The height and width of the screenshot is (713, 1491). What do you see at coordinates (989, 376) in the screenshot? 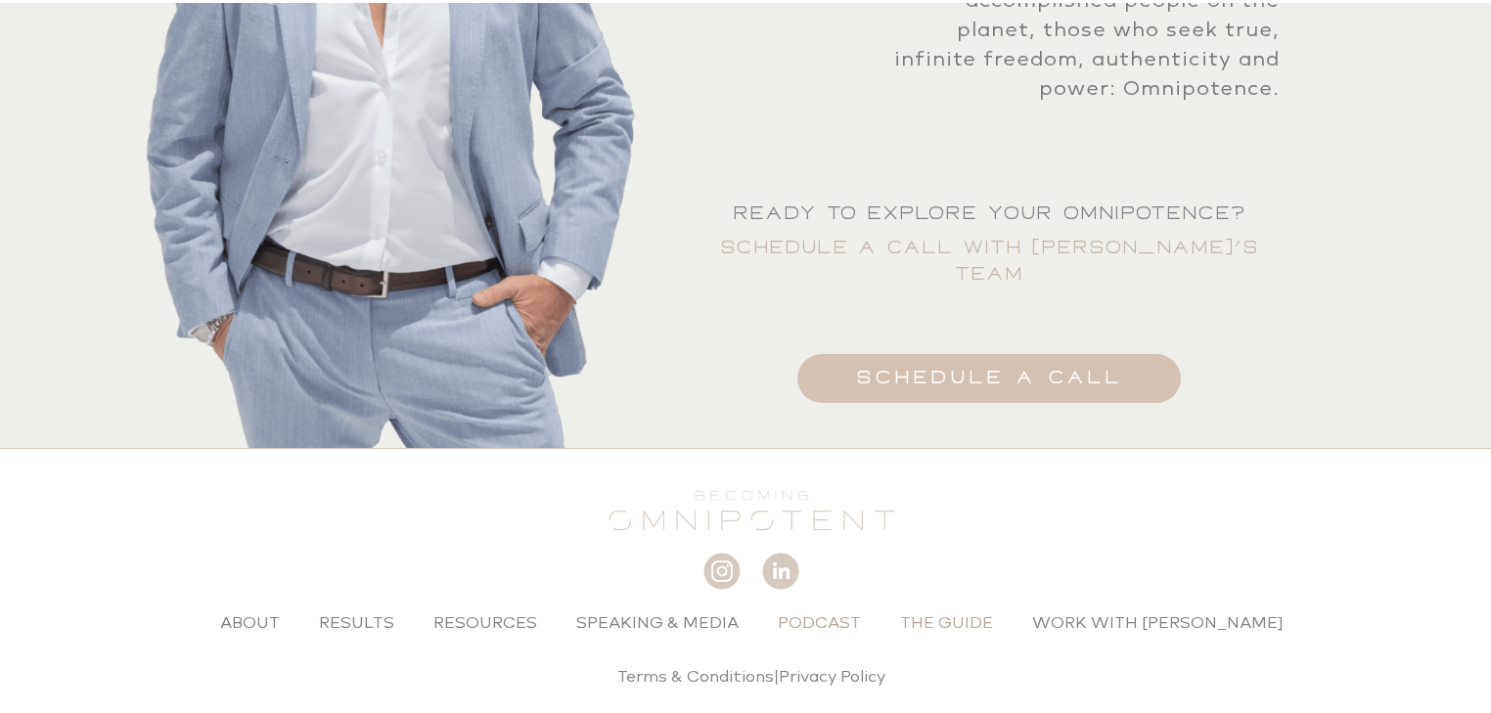
I see `span: SCHEDULE A CALL` at bounding box center [989, 376].